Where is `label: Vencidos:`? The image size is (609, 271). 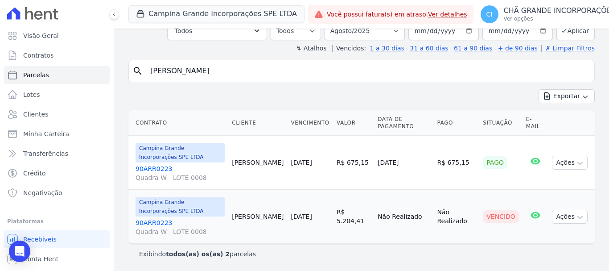 label: Vencidos: is located at coordinates (349, 48).